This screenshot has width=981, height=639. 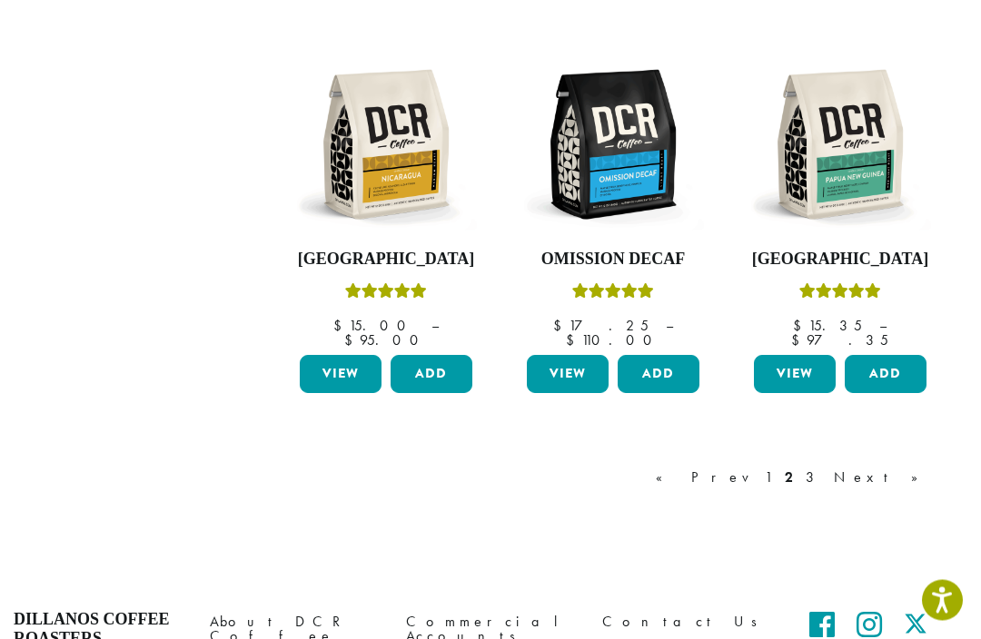 I want to click on img: DCR-12oz-Nicaragua-Stock-scaled.png, so click(x=386, y=145).